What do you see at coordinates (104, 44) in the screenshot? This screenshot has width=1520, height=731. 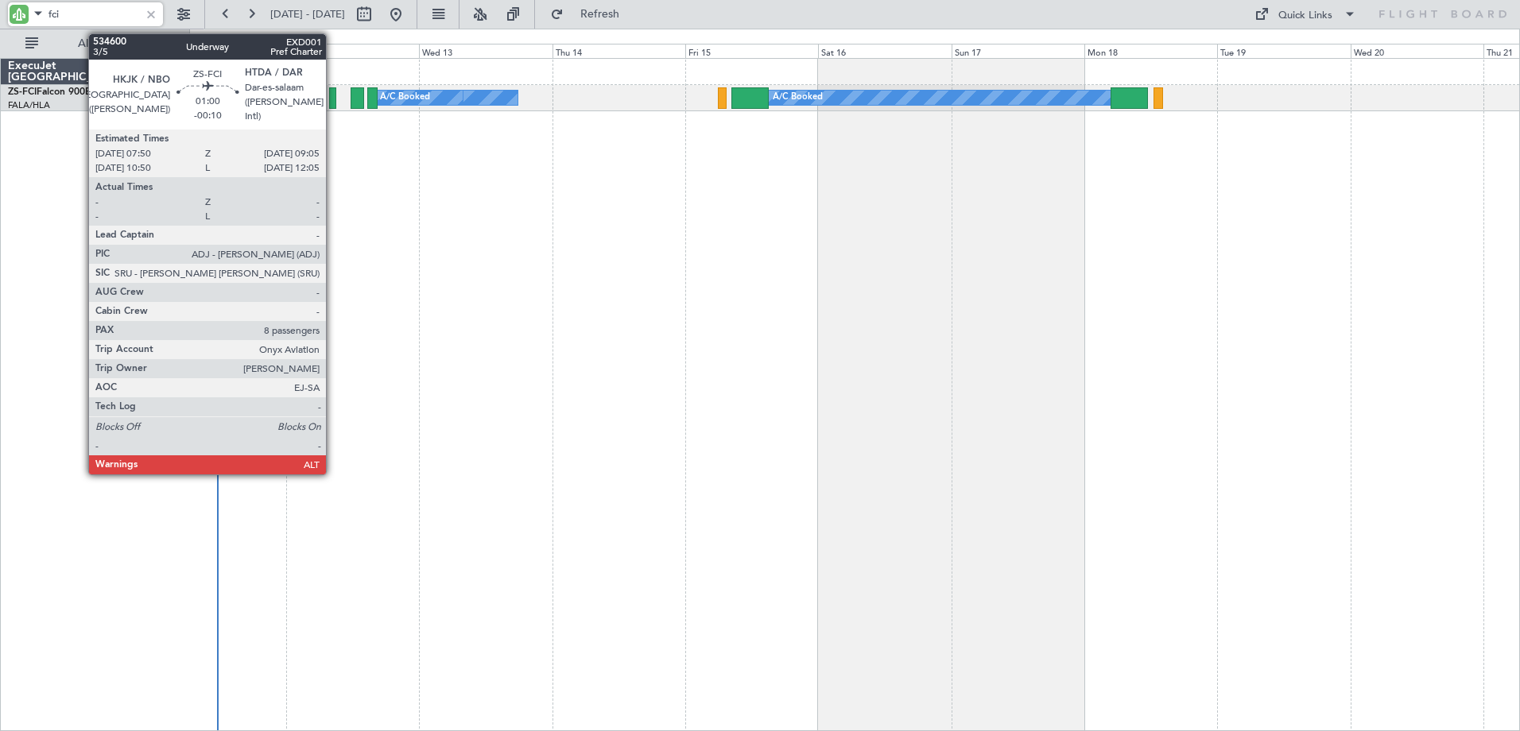 I see `span: All Aircraft` at bounding box center [104, 44].